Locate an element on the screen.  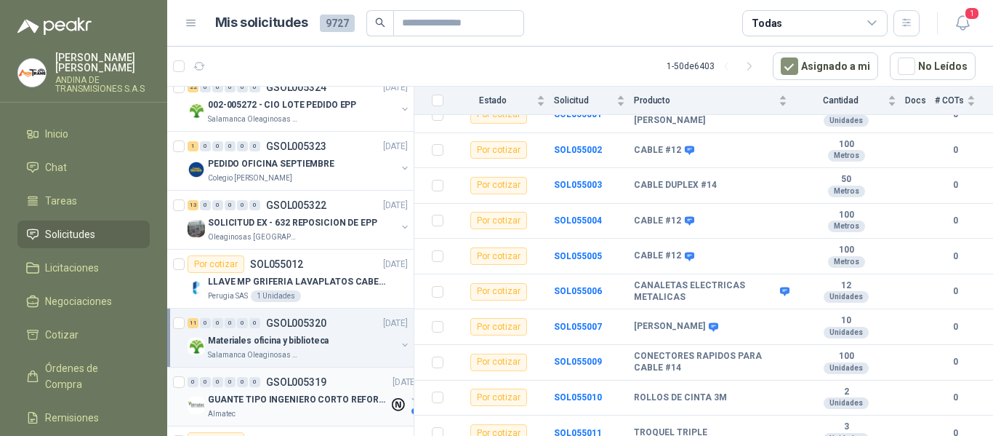
b: SOL055003 is located at coordinates (578, 185).